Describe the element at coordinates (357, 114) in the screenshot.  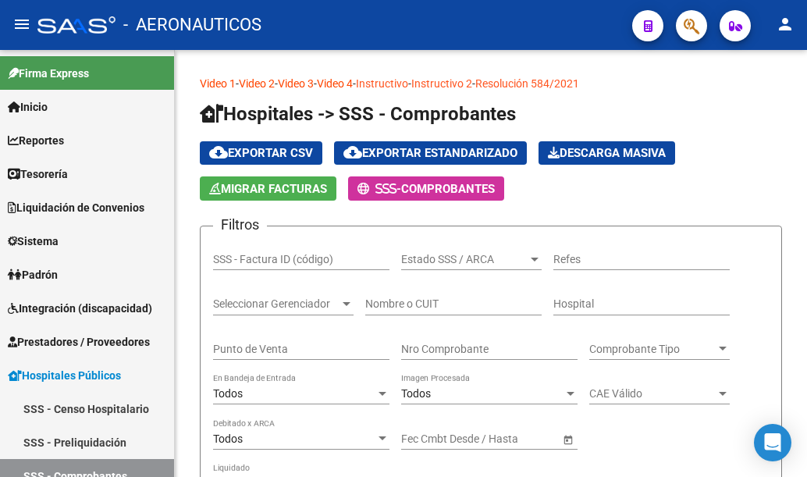
I see `span: Hospitales -> SSS - Comprobantes` at that location.